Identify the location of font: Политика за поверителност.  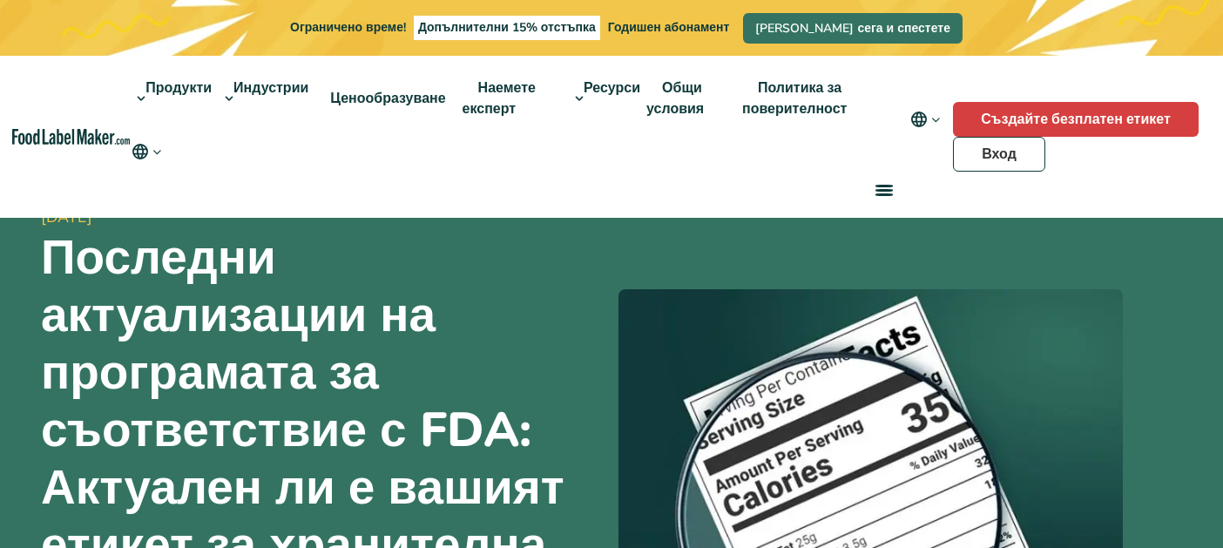
(794, 98).